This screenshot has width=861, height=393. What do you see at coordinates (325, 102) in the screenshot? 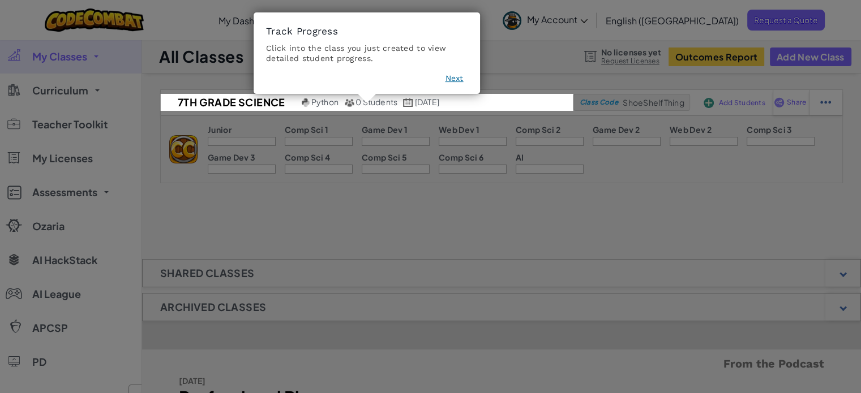
I see `span: Python` at bounding box center [325, 102].